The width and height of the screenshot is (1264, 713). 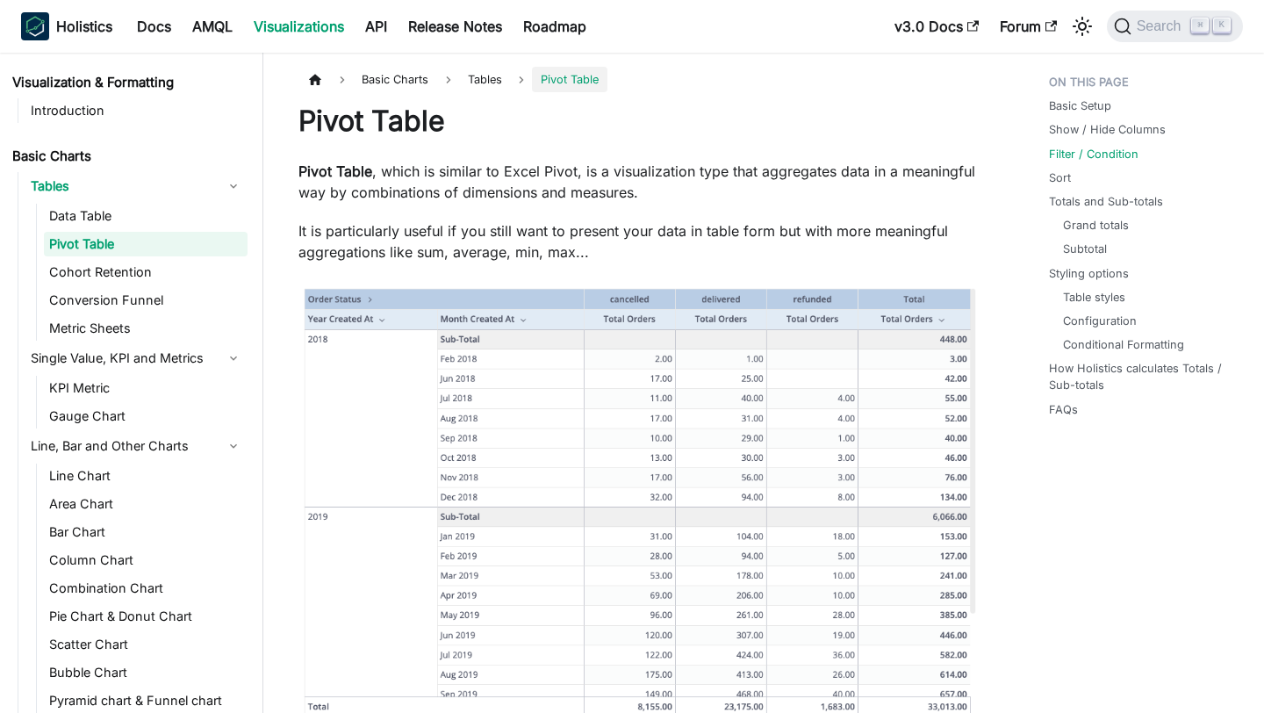 I want to click on a: Visualization & Formatting, so click(x=127, y=82).